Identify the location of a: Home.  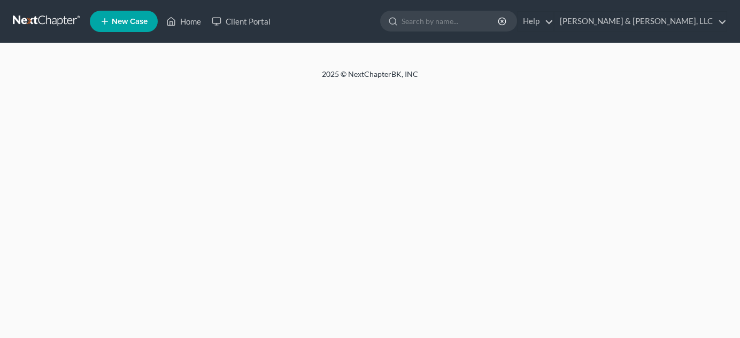
(183, 21).